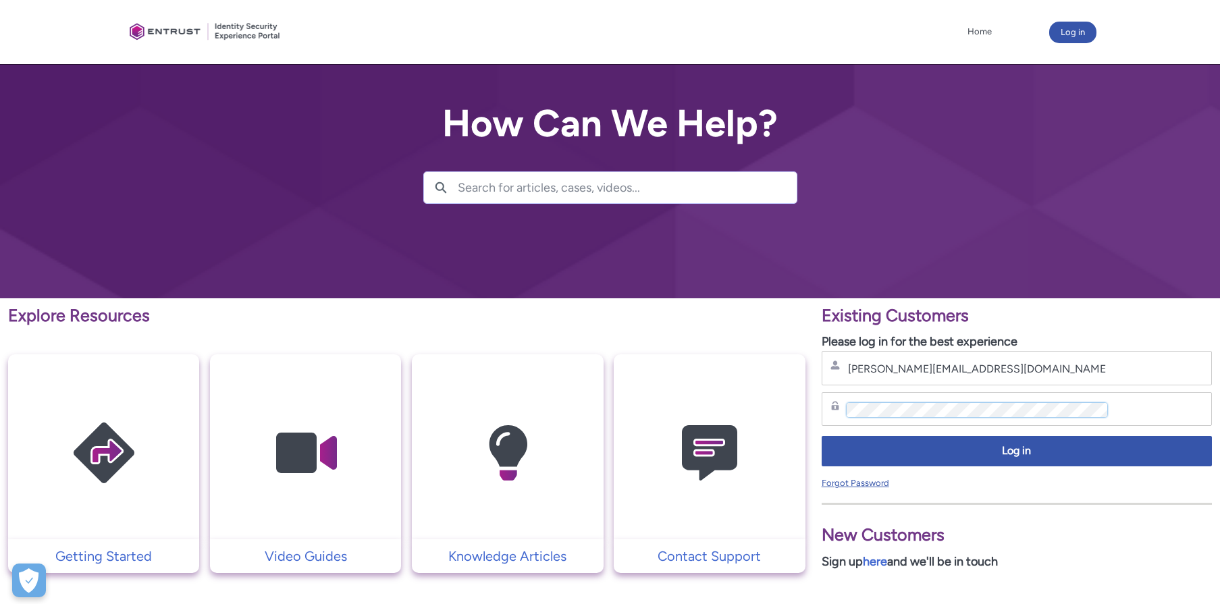  Describe the element at coordinates (29, 581) in the screenshot. I see `div: Cookie Preferences` at that location.